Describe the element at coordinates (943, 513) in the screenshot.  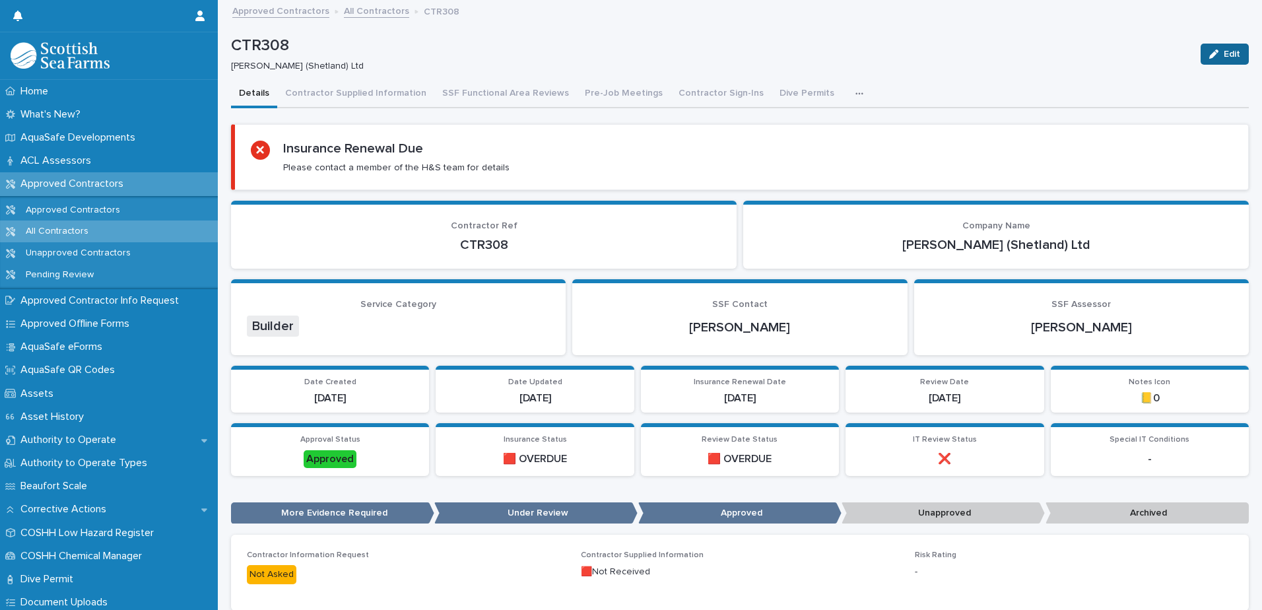
I see `p: Unapproved` at that location.